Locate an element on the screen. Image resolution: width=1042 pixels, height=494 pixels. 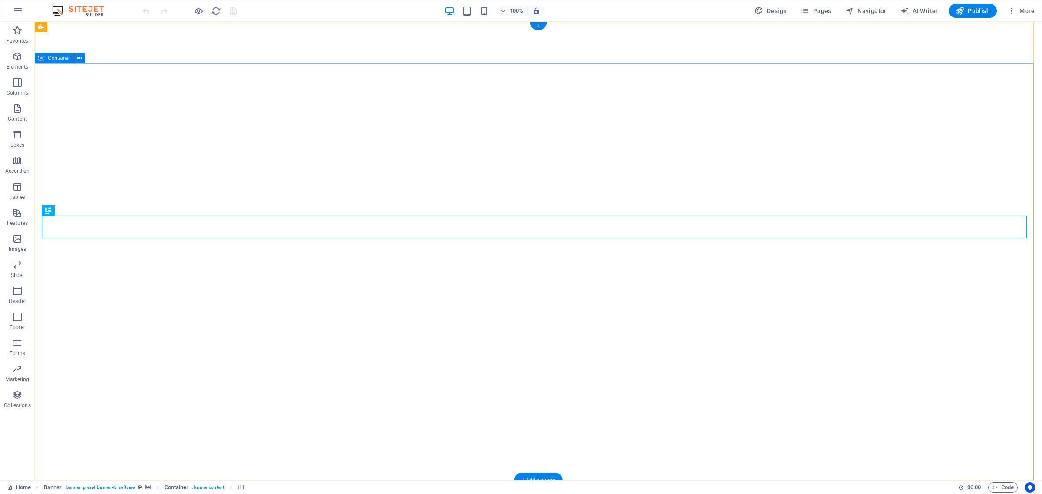
button: Click here to leave preview mode and continue editing is located at coordinates (198, 11).